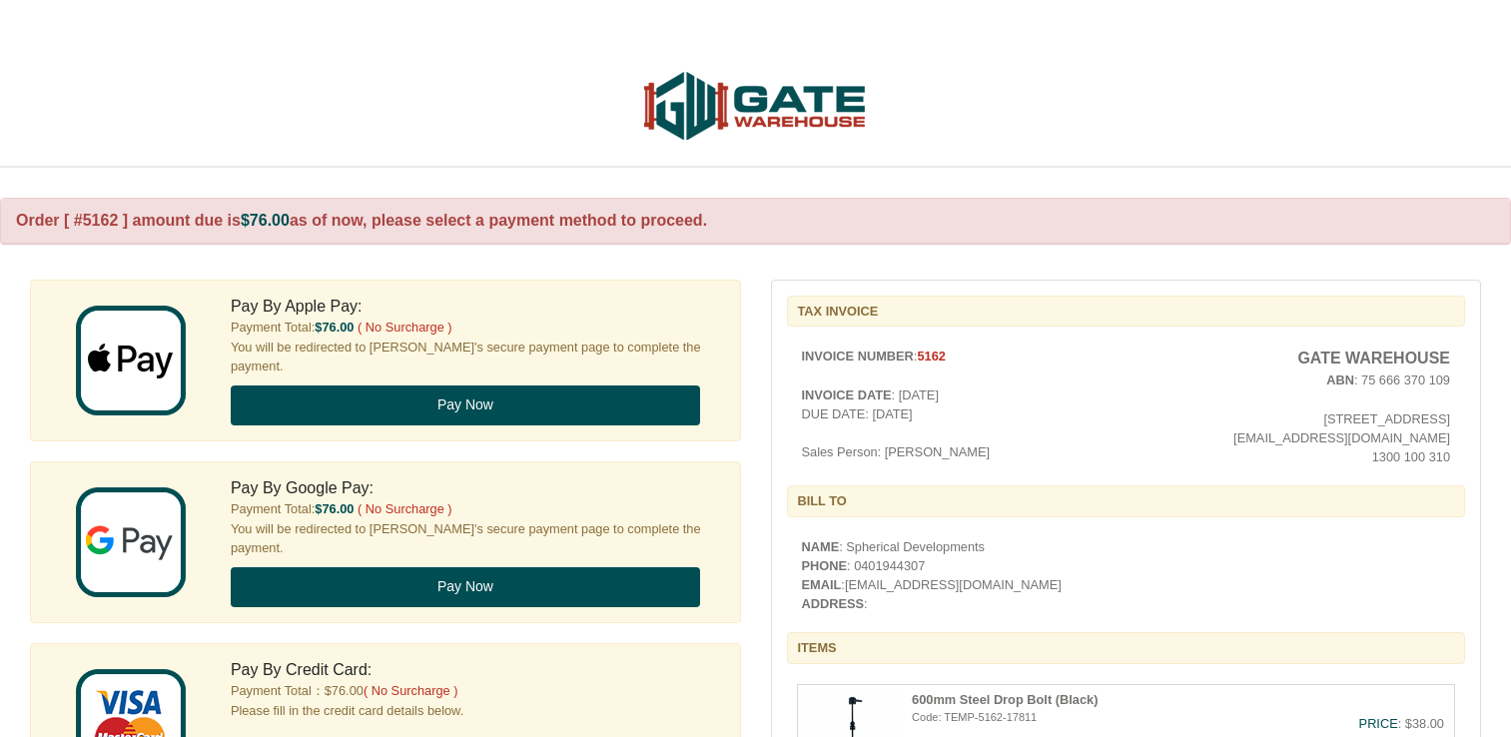 Image resolution: width=1511 pixels, height=737 pixels. I want to click on b: INVOICE DATE, so click(847, 394).